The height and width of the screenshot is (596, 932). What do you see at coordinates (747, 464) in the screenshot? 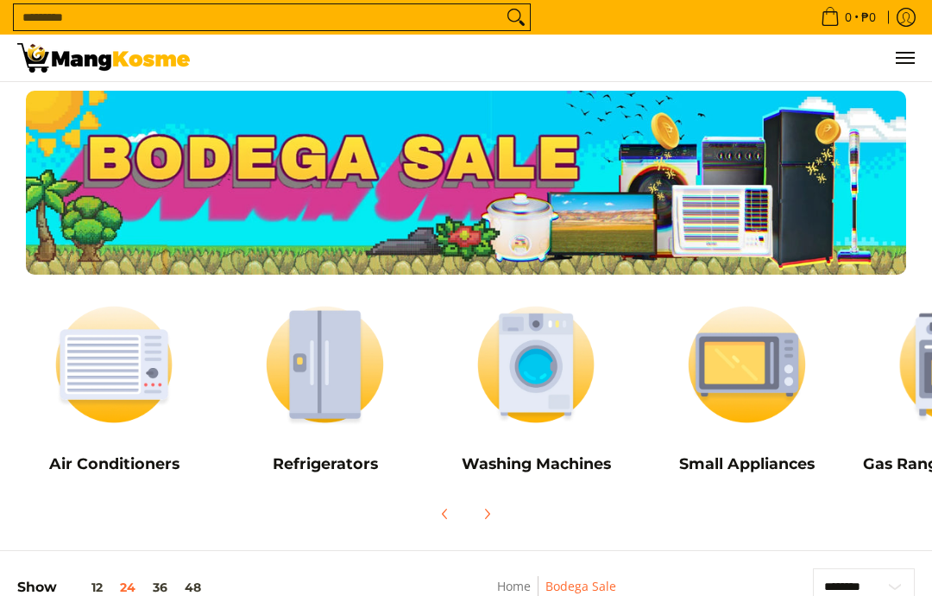
I see `h5: Small Appliances` at bounding box center [747, 464].